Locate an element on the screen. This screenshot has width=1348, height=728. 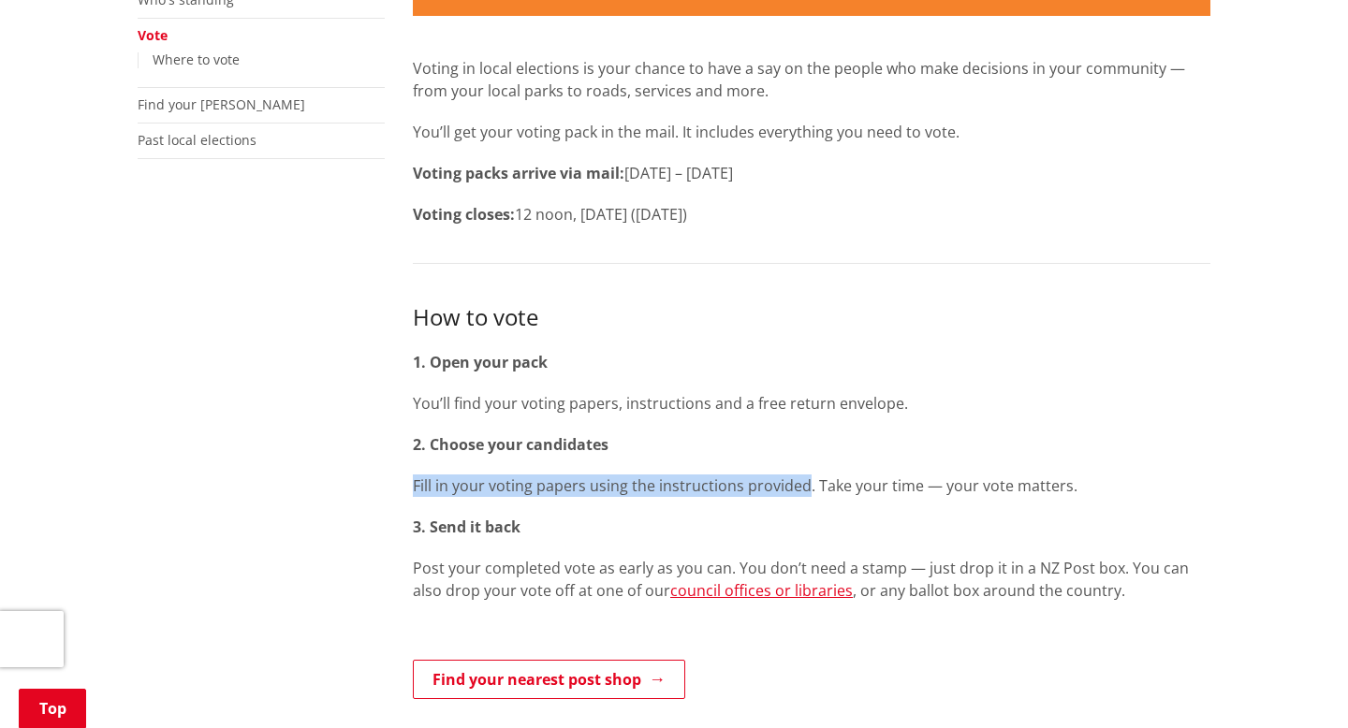
a: Where to vote is located at coordinates (196, 59).